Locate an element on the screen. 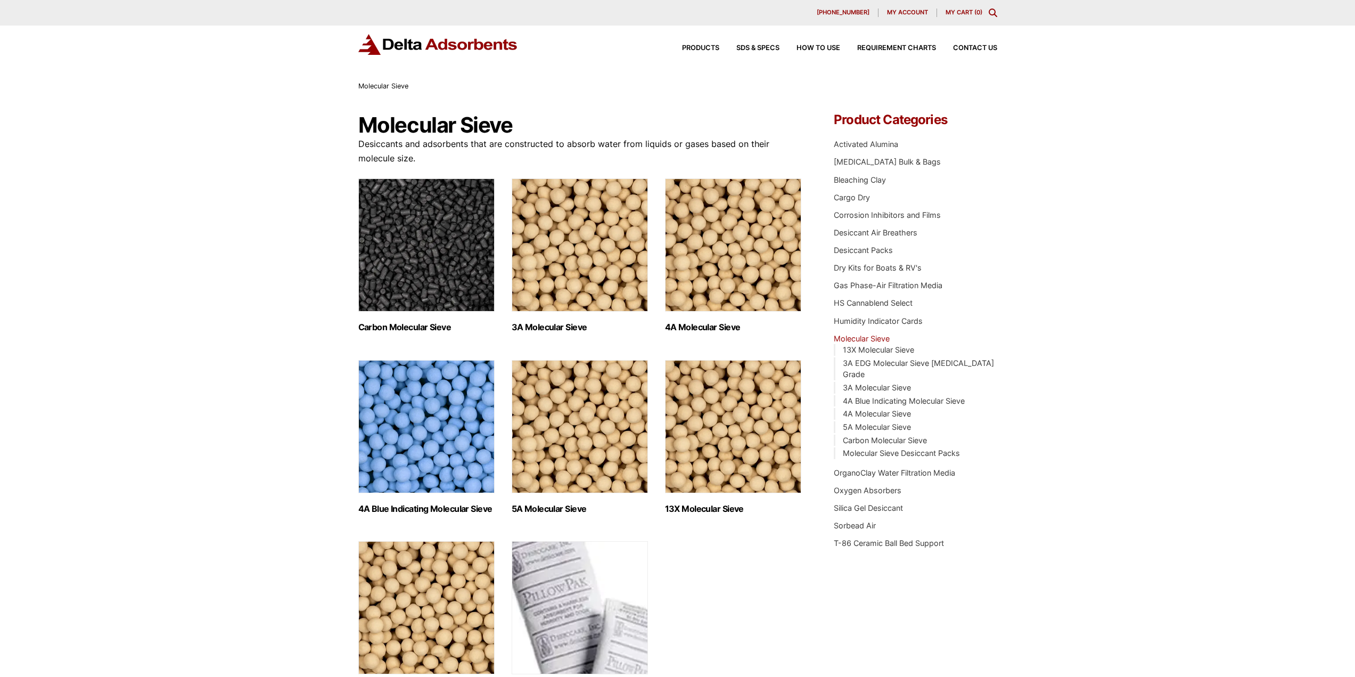 This screenshot has height=677, width=1355. img: Carbon Molecular Sieve is located at coordinates (426, 245).